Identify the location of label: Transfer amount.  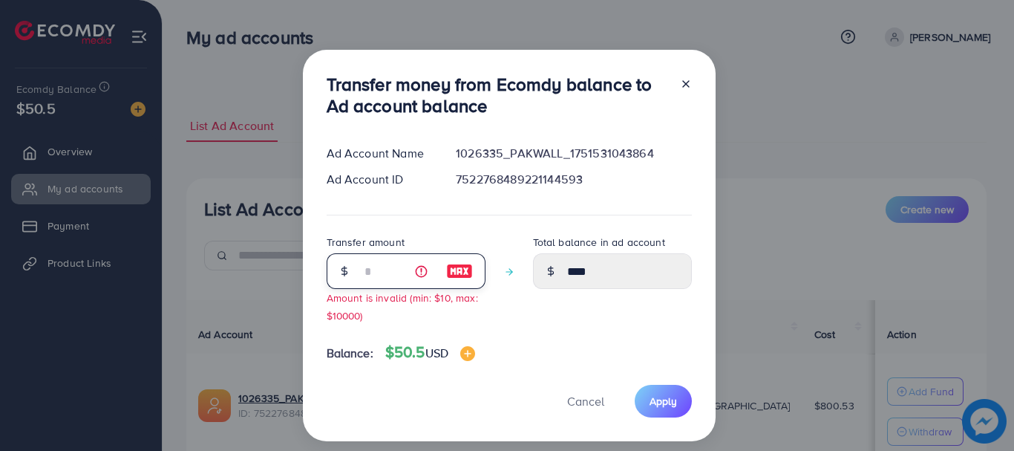
(365, 242).